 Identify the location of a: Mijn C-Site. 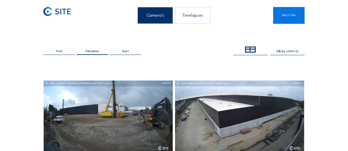
(289, 15).